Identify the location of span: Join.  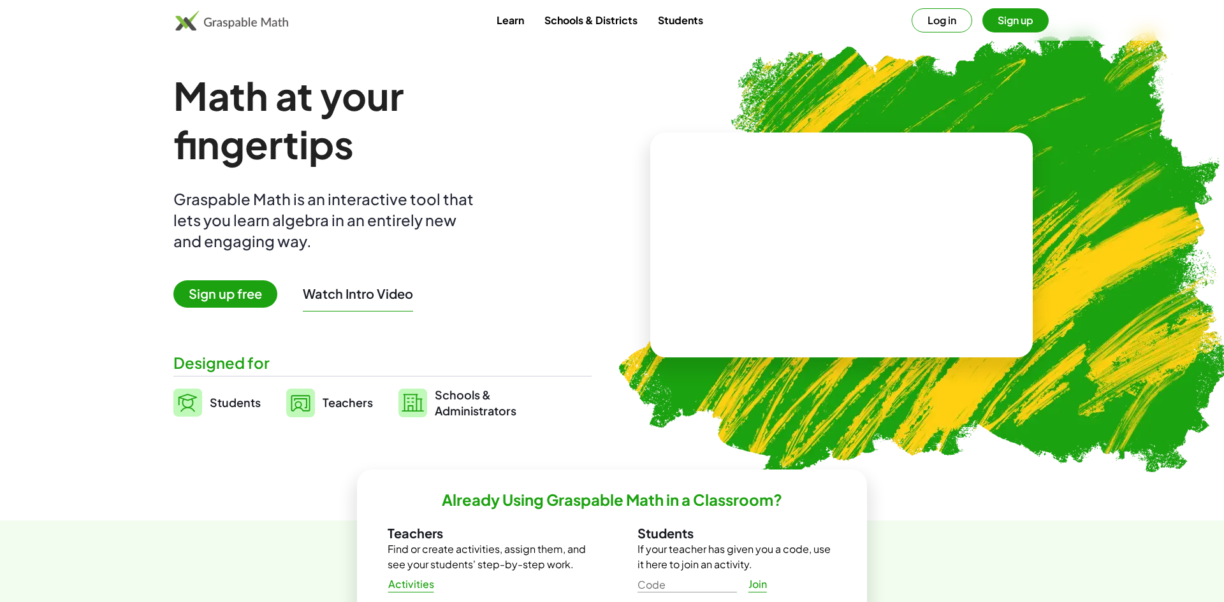
(757, 585).